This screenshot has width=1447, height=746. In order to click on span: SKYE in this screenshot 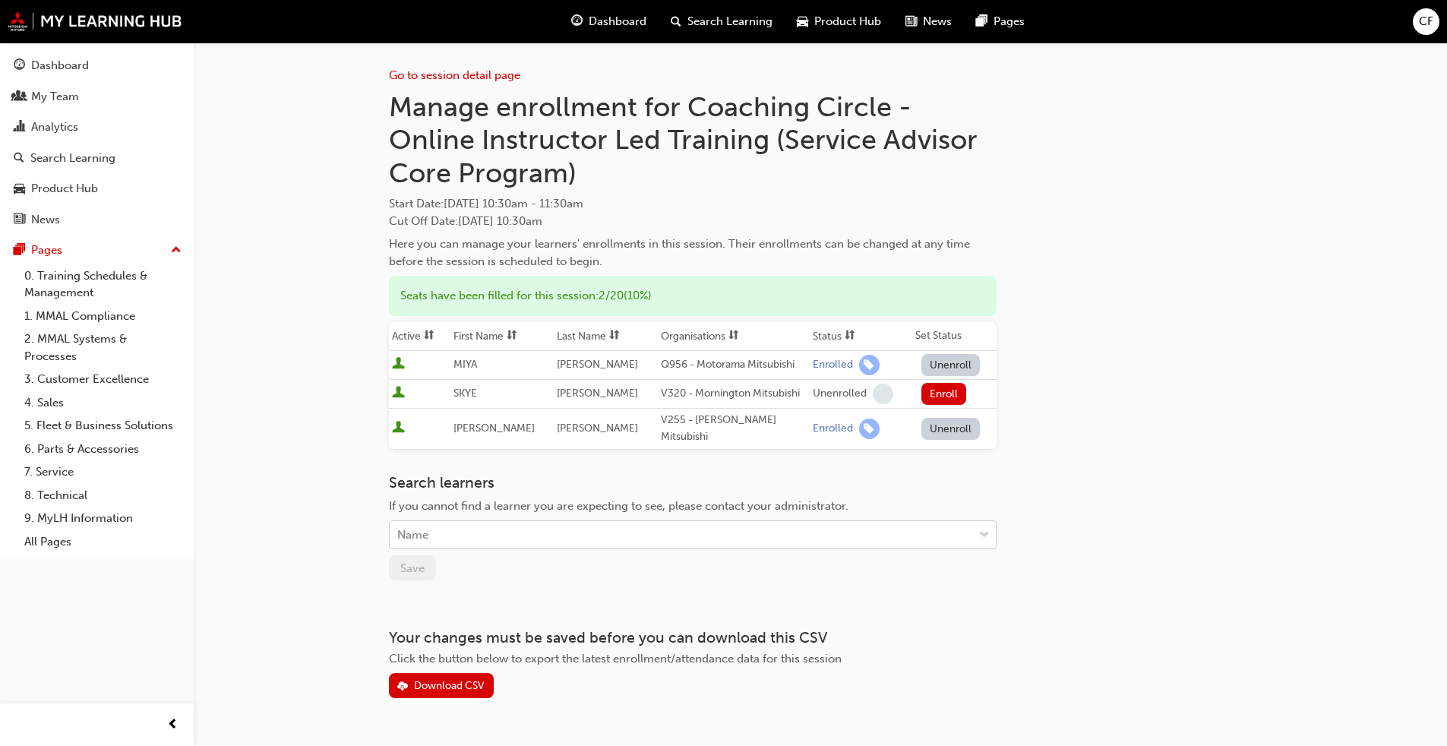, I will do `click(465, 393)`.